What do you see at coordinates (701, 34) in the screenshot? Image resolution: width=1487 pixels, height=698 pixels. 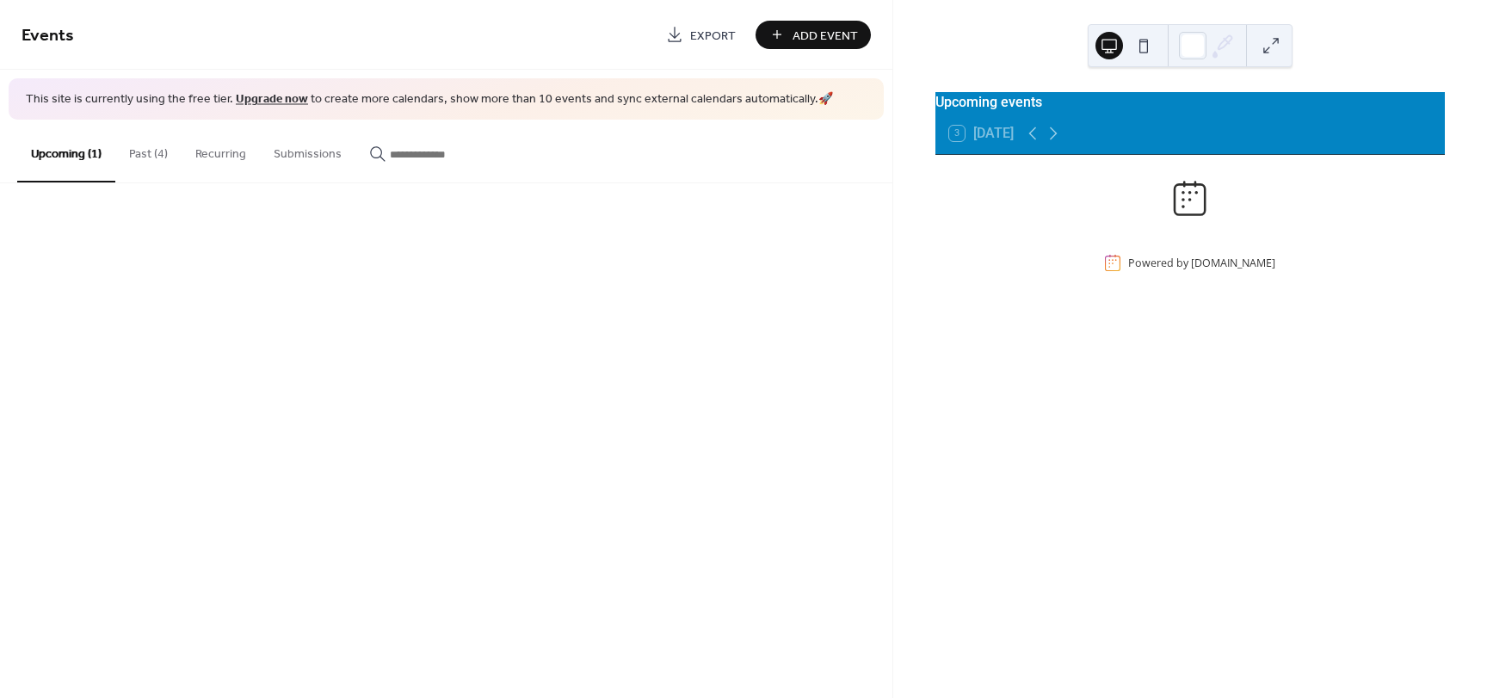 I see `a: Export` at bounding box center [701, 34].